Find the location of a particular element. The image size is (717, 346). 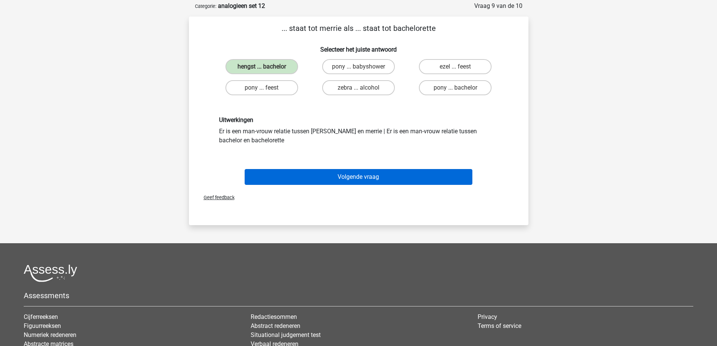

a: Cijferreeksen is located at coordinates (41, 316).